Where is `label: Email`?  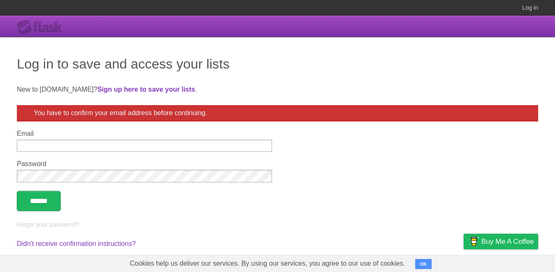 label: Email is located at coordinates (144, 134).